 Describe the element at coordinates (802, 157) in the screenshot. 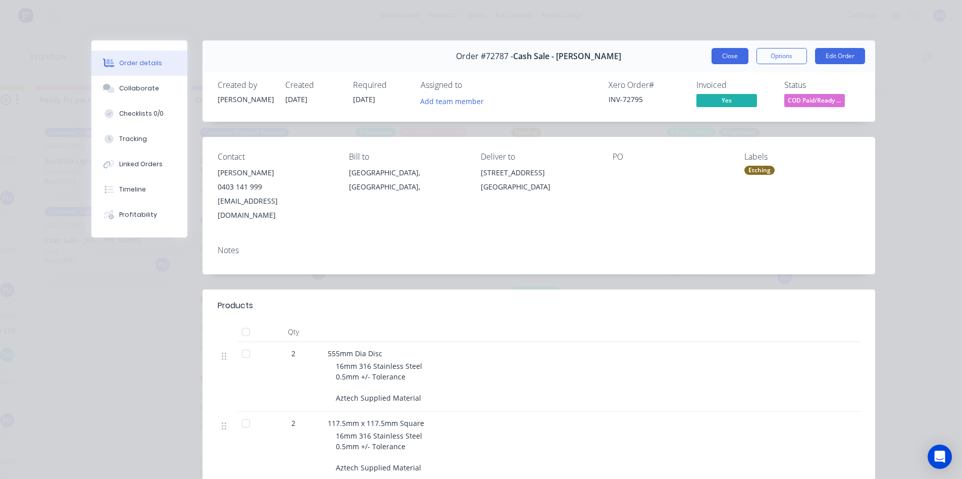

I see `div: Labels` at that location.